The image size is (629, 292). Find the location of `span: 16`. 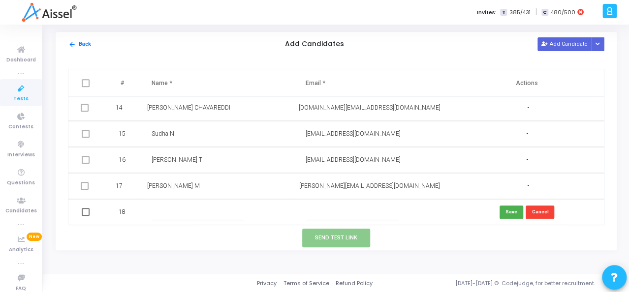

span: 16 is located at coordinates (122, 160).